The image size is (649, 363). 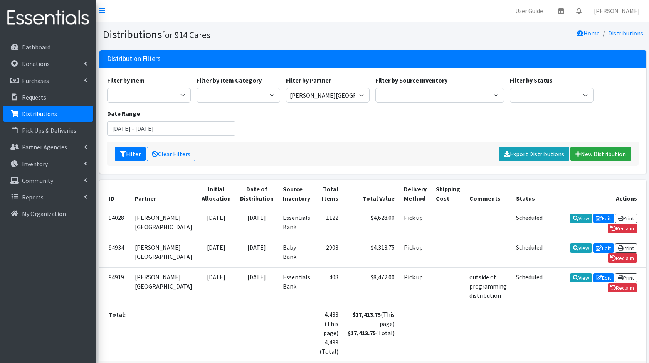 What do you see at coordinates (329, 286) in the screenshot?
I see `td: 408` at bounding box center [329, 286].